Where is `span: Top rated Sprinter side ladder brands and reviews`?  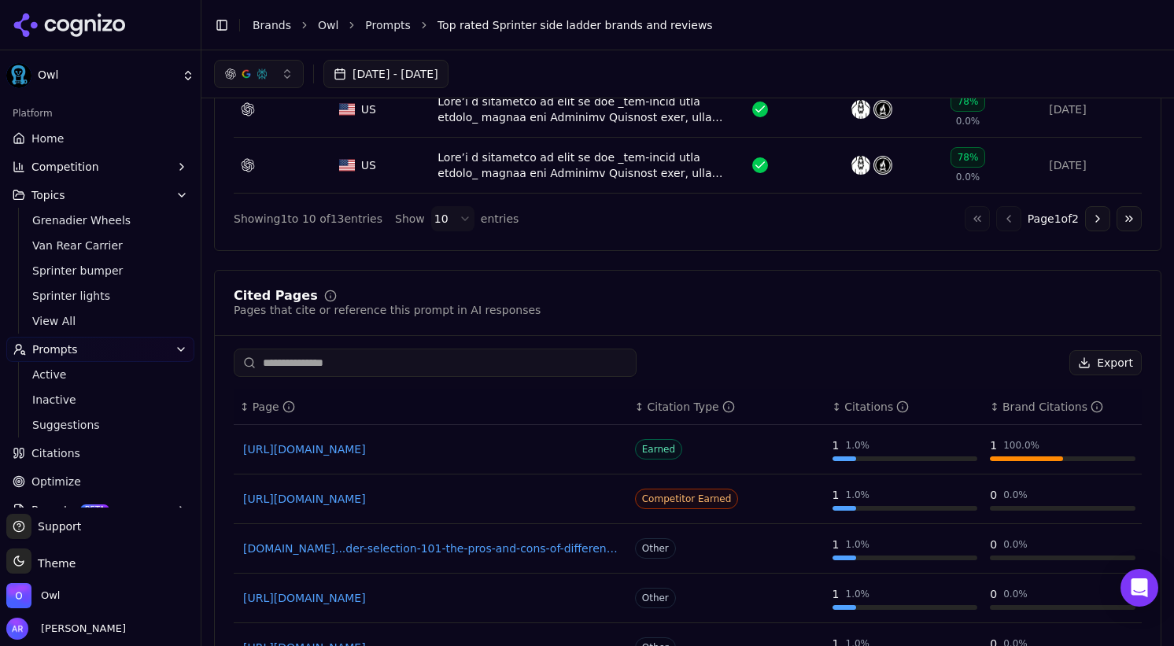 span: Top rated Sprinter side ladder brands and reviews is located at coordinates (575, 25).